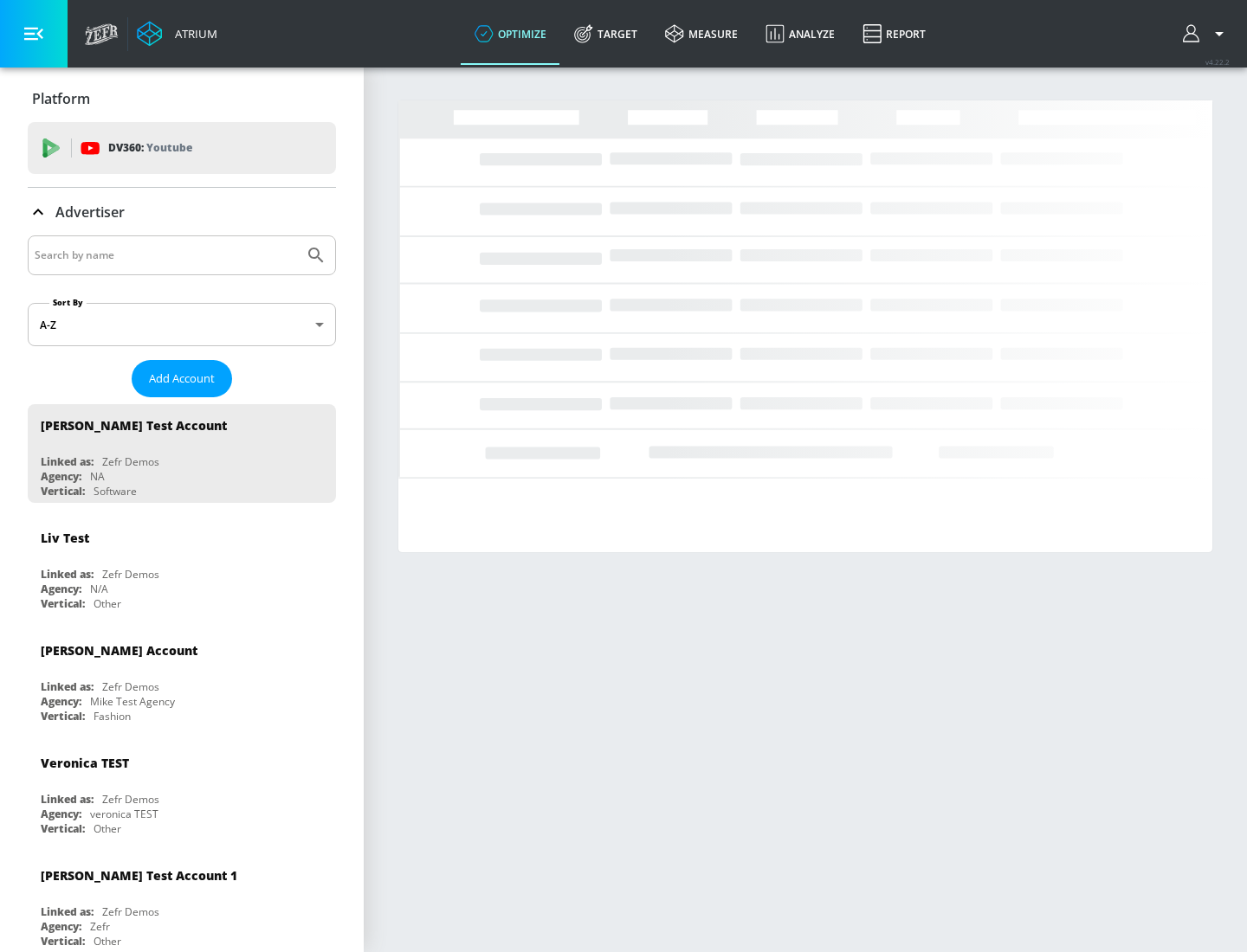 The width and height of the screenshot is (1247, 952). I want to click on p: Advertiser, so click(90, 212).